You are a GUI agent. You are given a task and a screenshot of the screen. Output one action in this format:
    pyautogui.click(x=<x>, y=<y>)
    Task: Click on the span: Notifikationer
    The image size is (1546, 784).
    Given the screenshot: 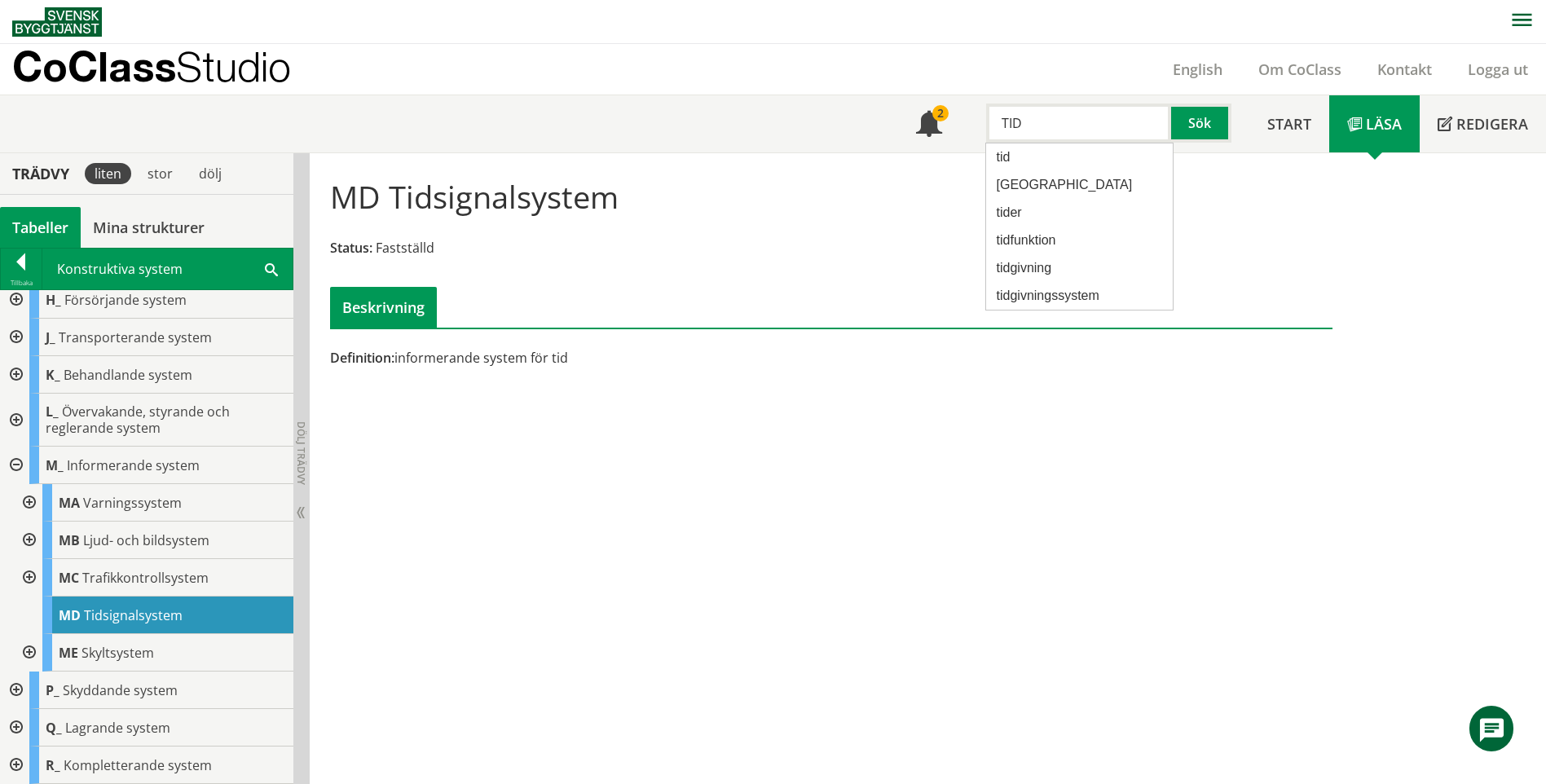 What is the action you would take?
    pyautogui.click(x=929, y=126)
    